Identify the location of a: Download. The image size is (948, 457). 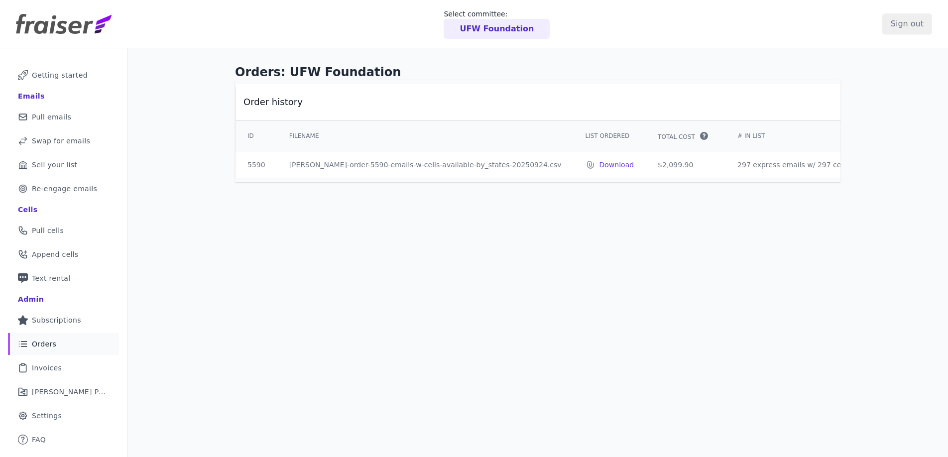
(617, 165).